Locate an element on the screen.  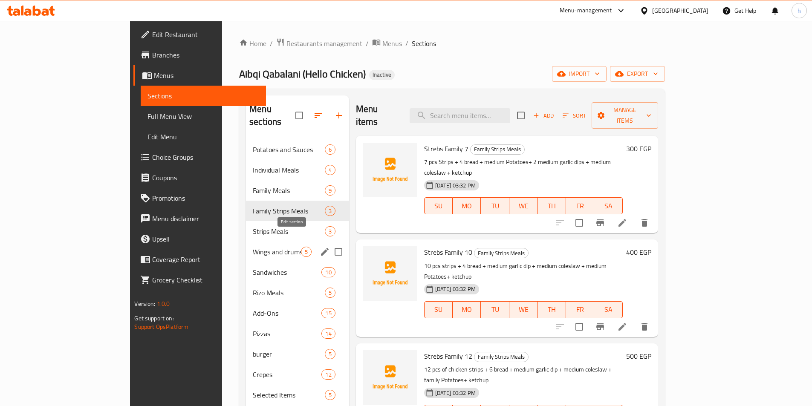
div: Inactive is located at coordinates (382, 75).